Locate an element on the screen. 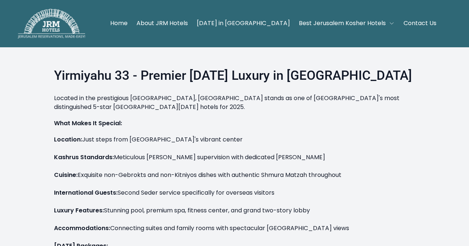 The image size is (469, 246). span: Best Jerusalem Kosher Hotels is located at coordinates (342, 23).